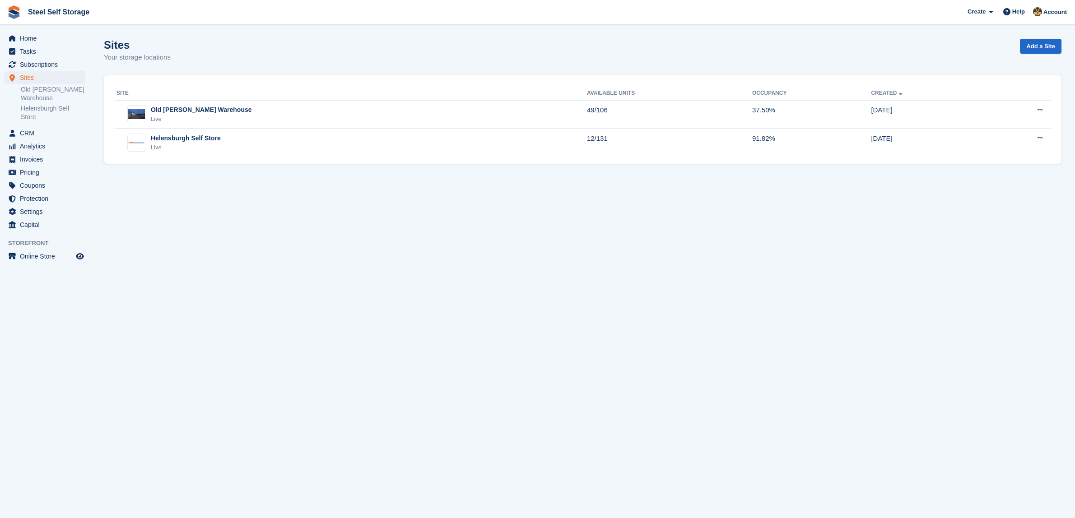 This screenshot has height=518, width=1075. I want to click on img: Image of Helensburgh Self Store site, so click(136, 143).